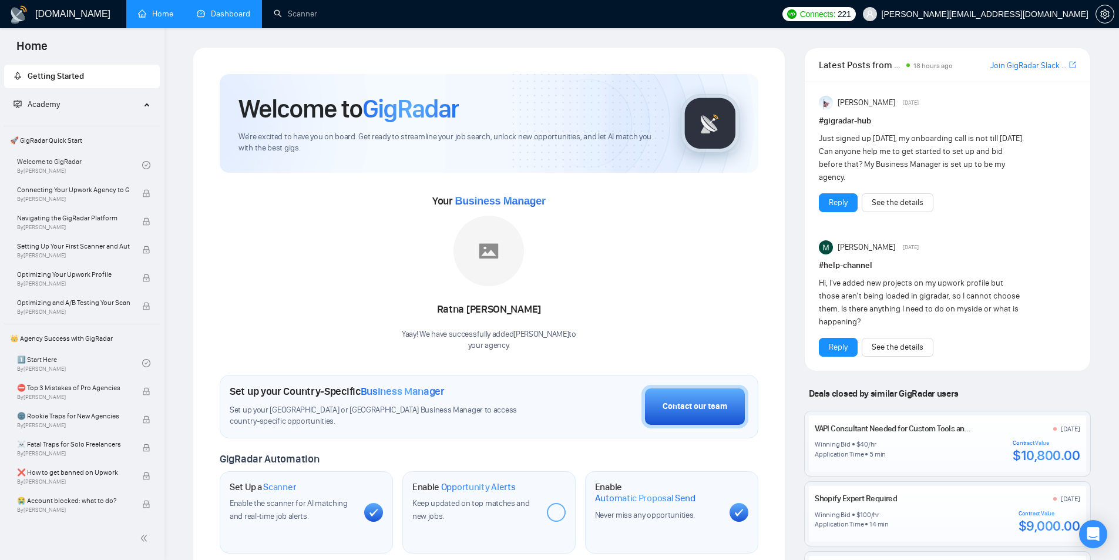 This screenshot has height=560, width=1119. What do you see at coordinates (73, 388) in the screenshot?
I see `span: ⛔ Top 3 Mistakes of Pro Agencies` at bounding box center [73, 388].